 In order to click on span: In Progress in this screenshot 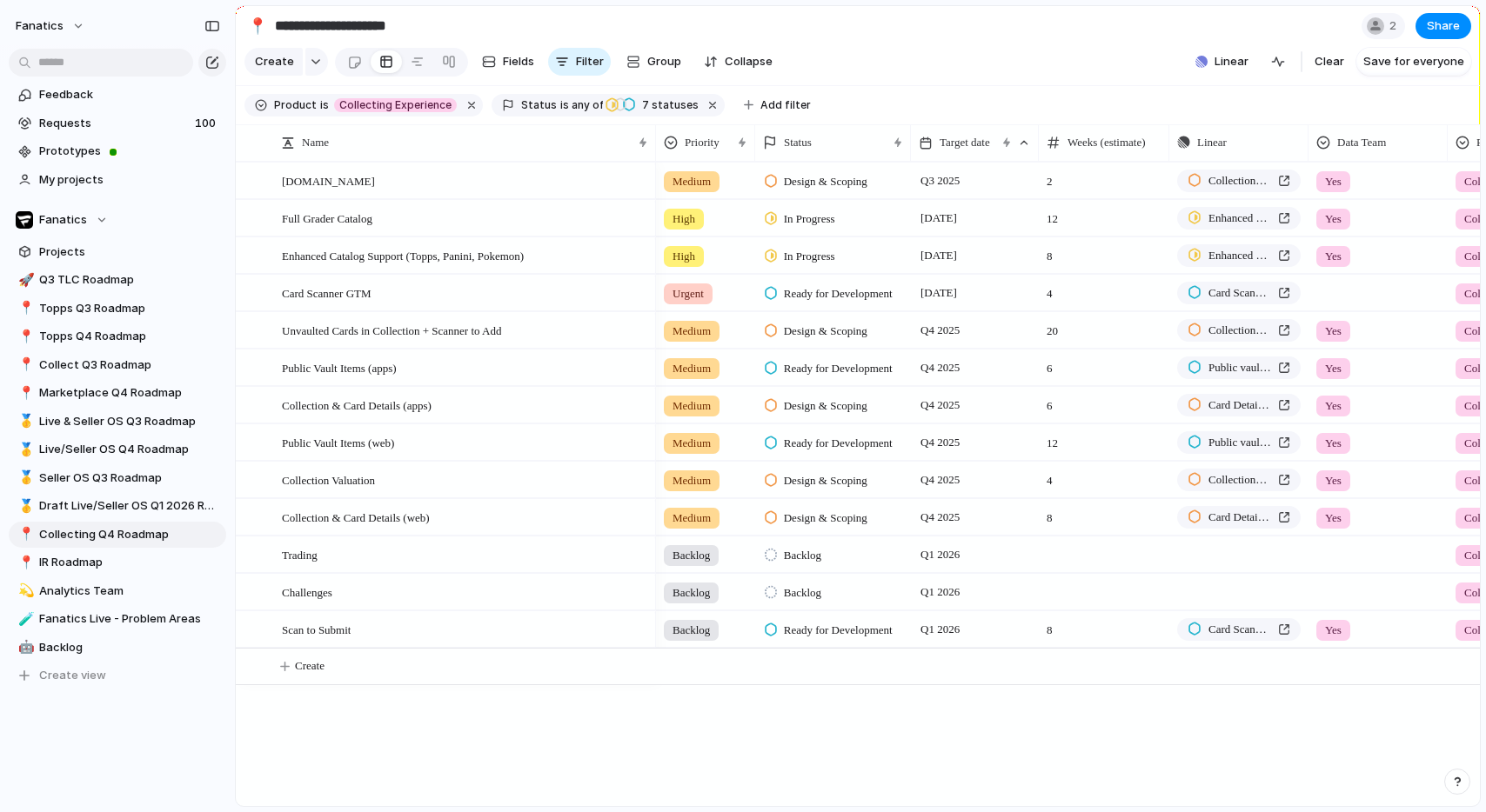, I will do `click(809, 256)`.